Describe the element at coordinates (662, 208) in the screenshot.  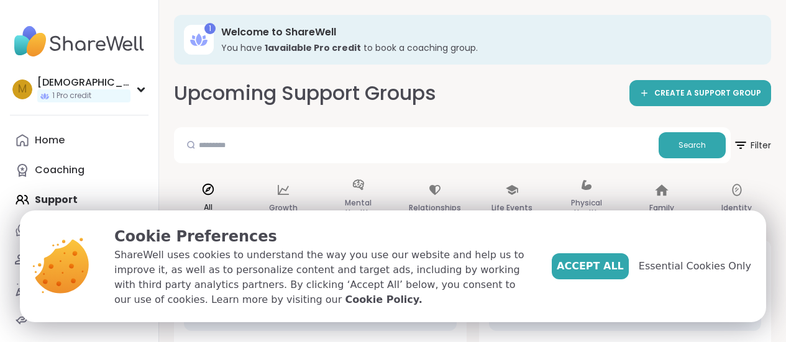
I see `p: Family` at that location.